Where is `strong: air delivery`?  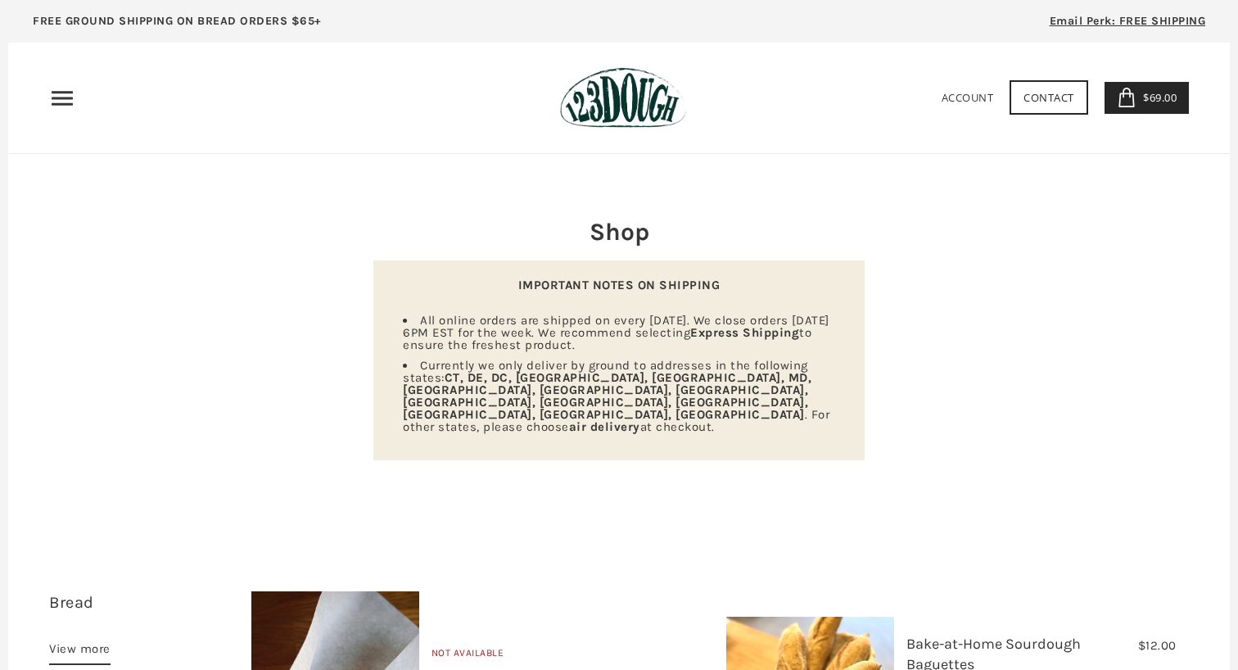
strong: air delivery is located at coordinates (604, 427).